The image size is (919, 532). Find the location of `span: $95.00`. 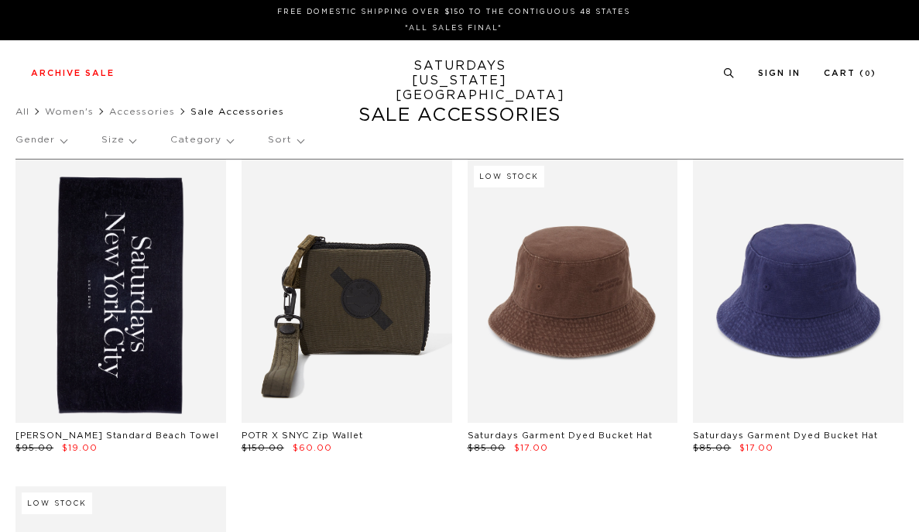

span: $95.00 is located at coordinates (34, 448).